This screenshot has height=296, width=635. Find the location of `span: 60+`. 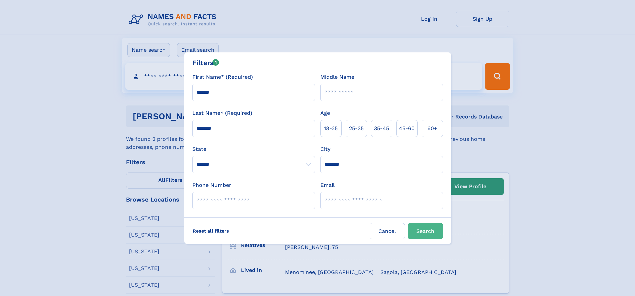

span: 60+ is located at coordinates (432, 128).